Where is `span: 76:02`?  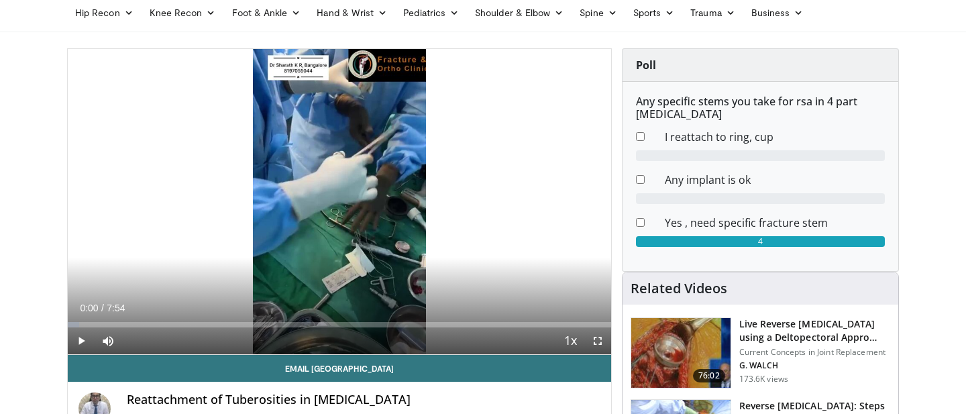 span: 76:02 is located at coordinates (709, 376).